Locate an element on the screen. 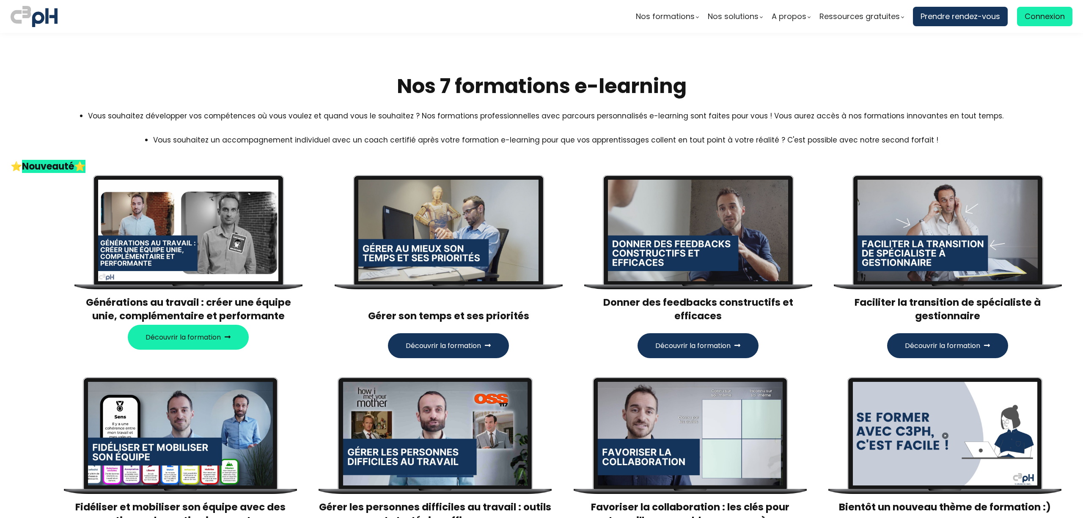 This screenshot has width=1083, height=518. h2: Nos 7 formations e-learning is located at coordinates (542, 86).